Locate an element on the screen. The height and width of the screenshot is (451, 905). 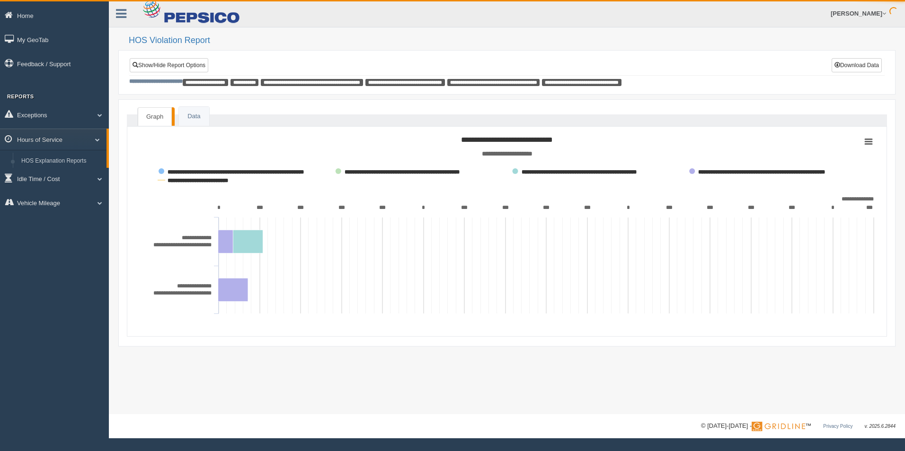
a: Show/Hide Report Options is located at coordinates (169, 65).